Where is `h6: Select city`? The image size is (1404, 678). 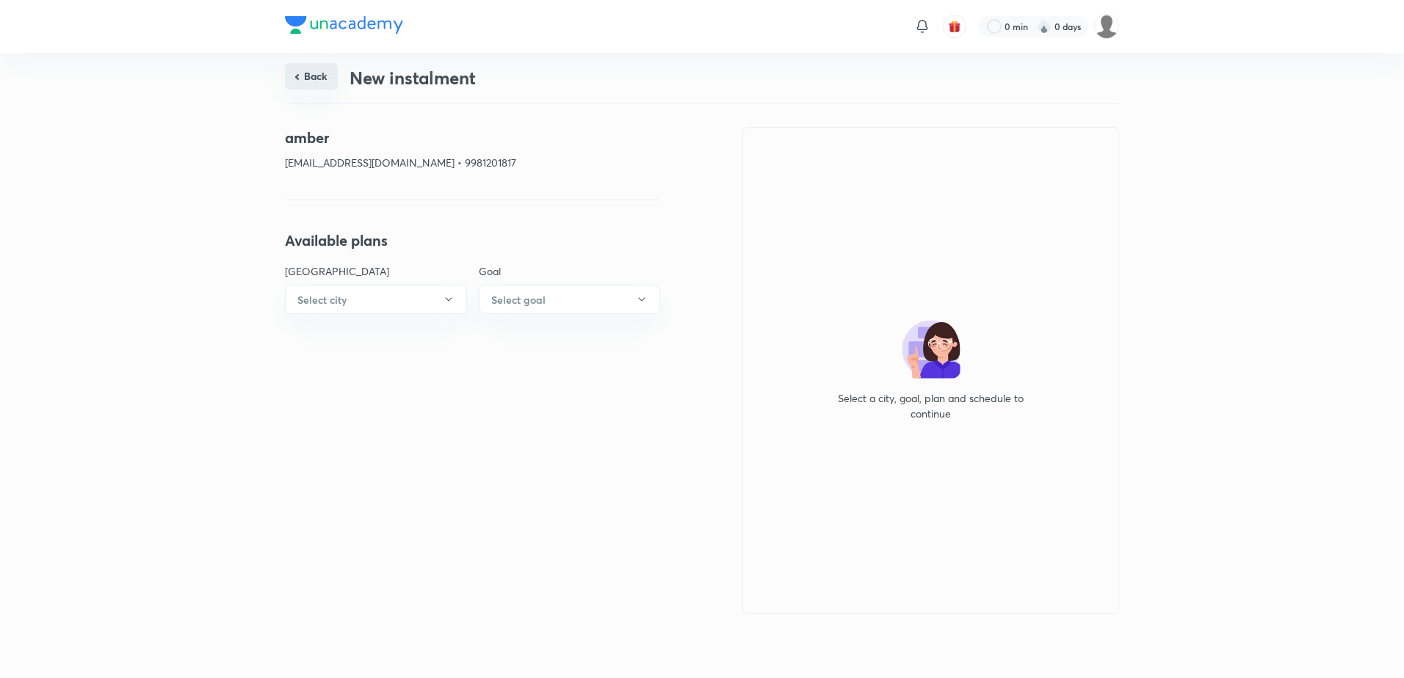 h6: Select city is located at coordinates (322, 300).